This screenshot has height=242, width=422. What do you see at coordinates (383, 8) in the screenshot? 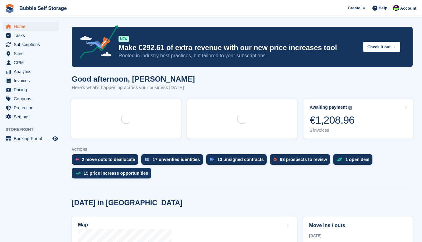
I see `span: Help` at bounding box center [383, 8].